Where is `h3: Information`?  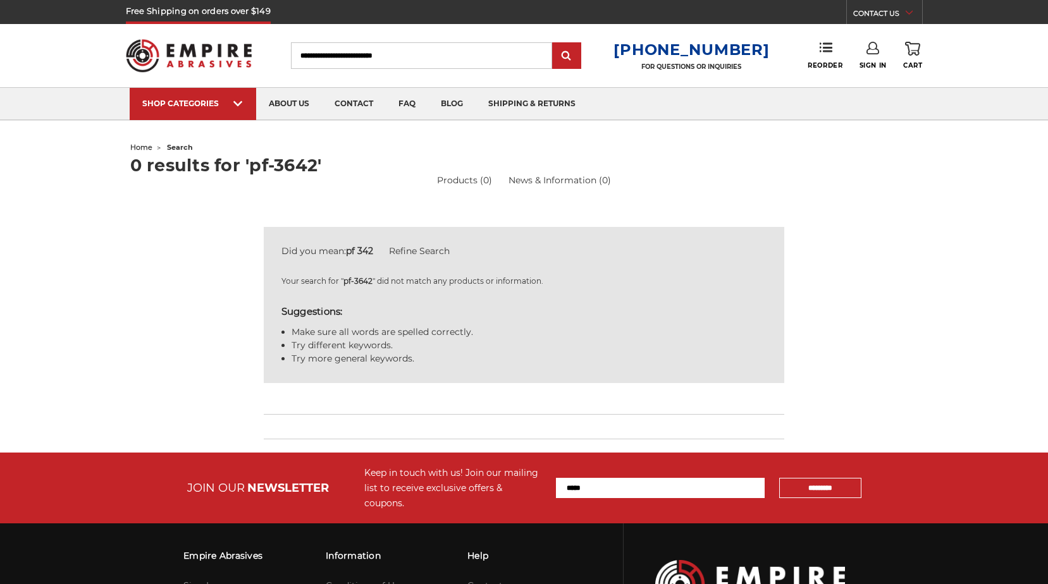
h3: Information is located at coordinates (365, 556).